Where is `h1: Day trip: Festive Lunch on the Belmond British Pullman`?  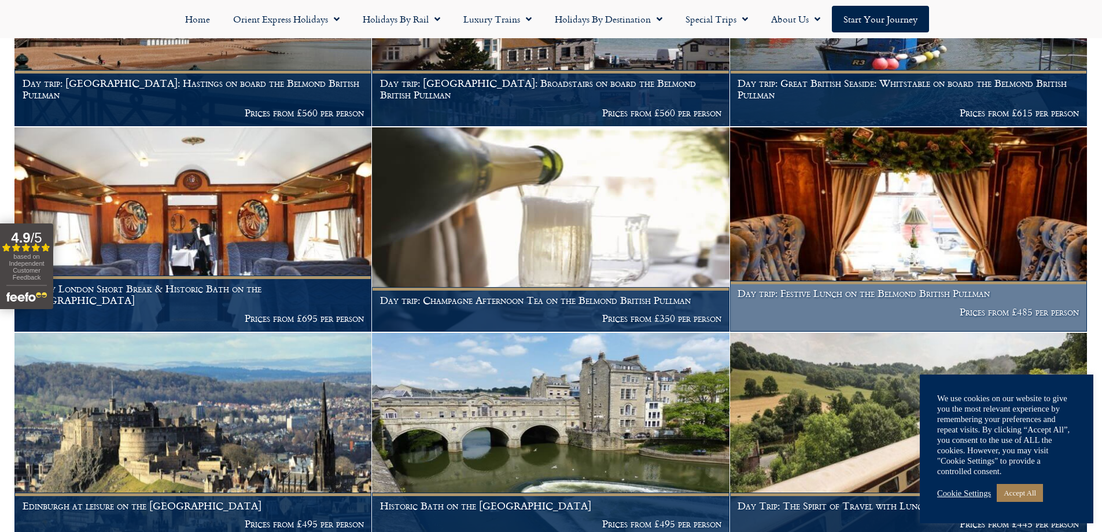 h1: Day trip: Festive Lunch on the Belmond British Pullman is located at coordinates (908, 293).